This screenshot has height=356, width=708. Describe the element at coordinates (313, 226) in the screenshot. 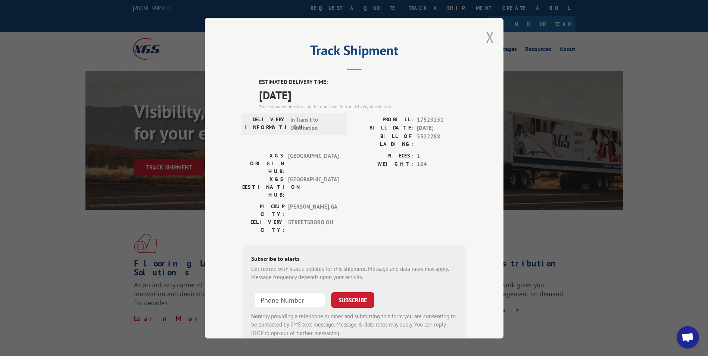

I see `span: STREETSBORO , OH` at that location.